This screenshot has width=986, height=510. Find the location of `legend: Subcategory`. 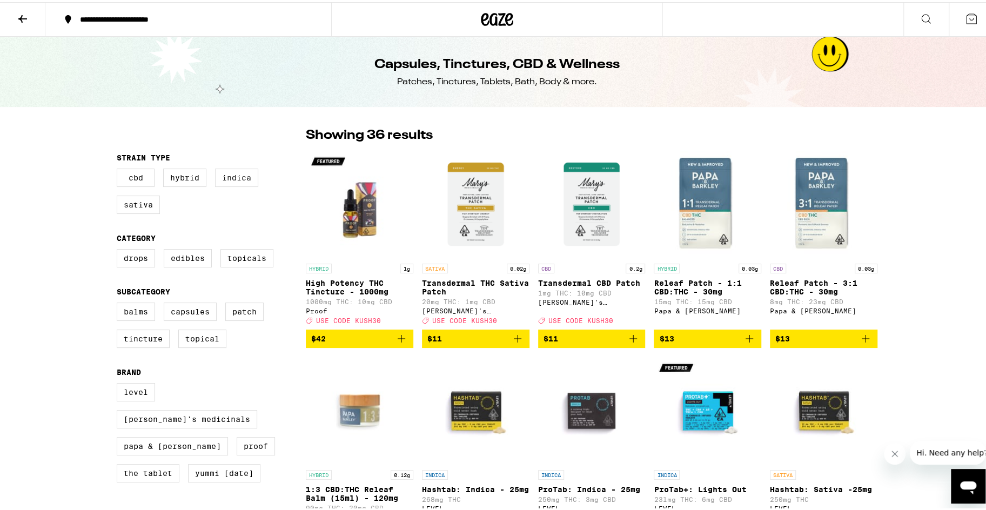

legend: Subcategory is located at coordinates (143, 289).